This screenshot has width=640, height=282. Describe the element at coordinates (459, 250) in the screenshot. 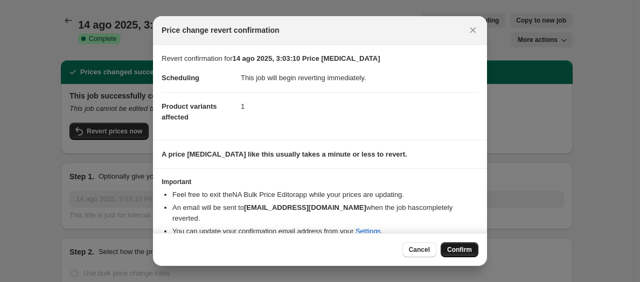

I see `button: Confirm` at that location.